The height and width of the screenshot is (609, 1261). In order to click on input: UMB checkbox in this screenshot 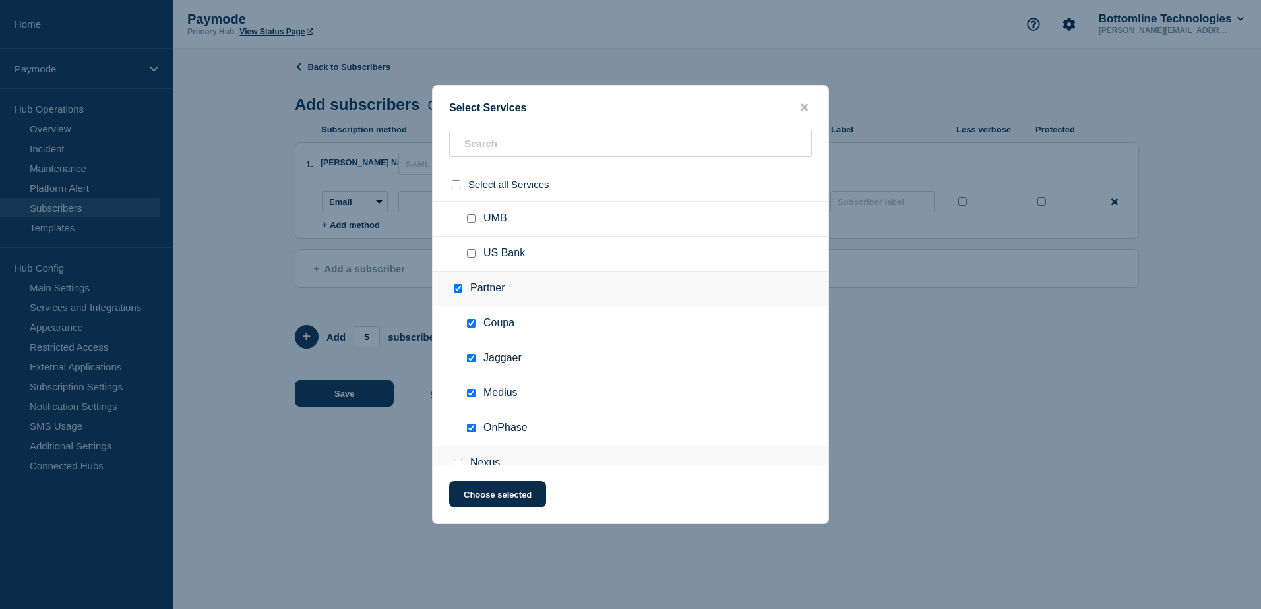, I will do `click(471, 218)`.